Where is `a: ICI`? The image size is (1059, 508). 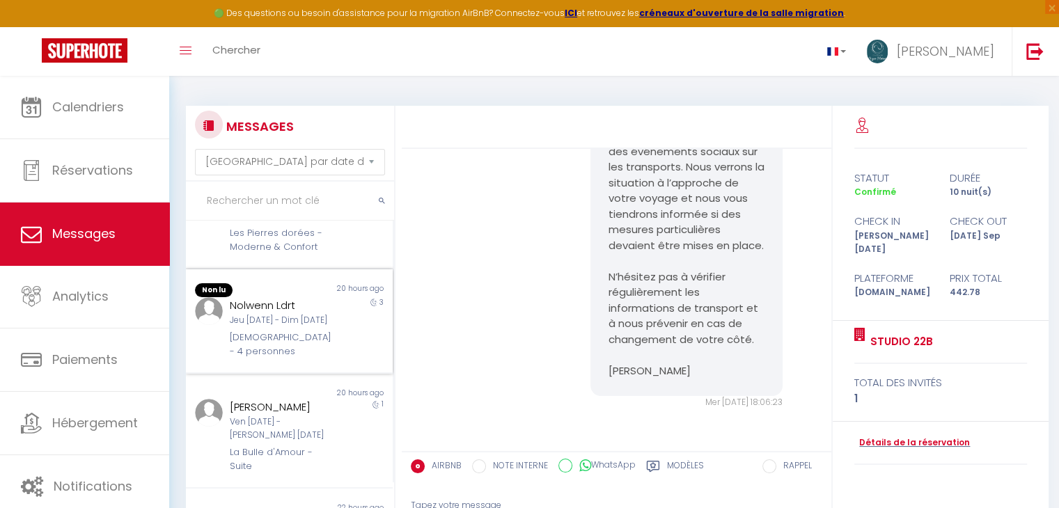
a: ICI is located at coordinates (571, 13).